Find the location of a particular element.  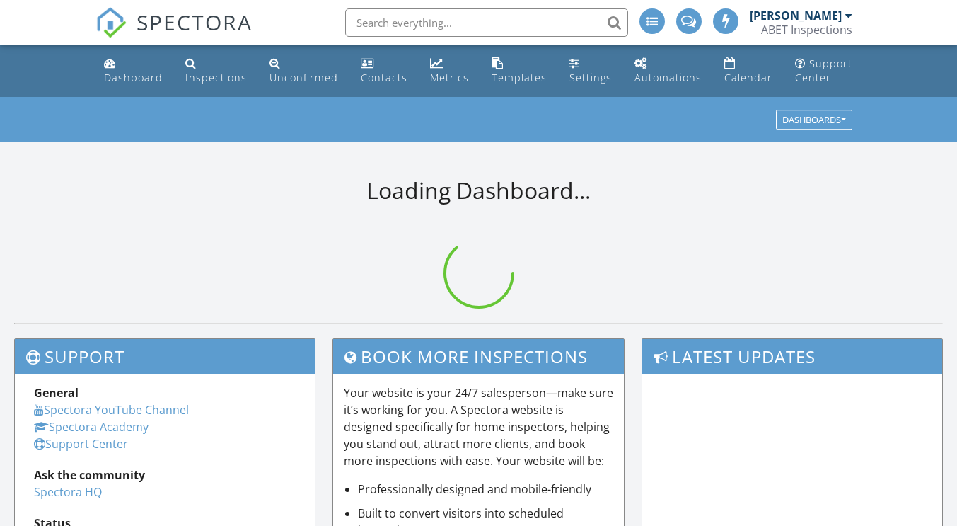

div: Ask the community is located at coordinates (165, 475).